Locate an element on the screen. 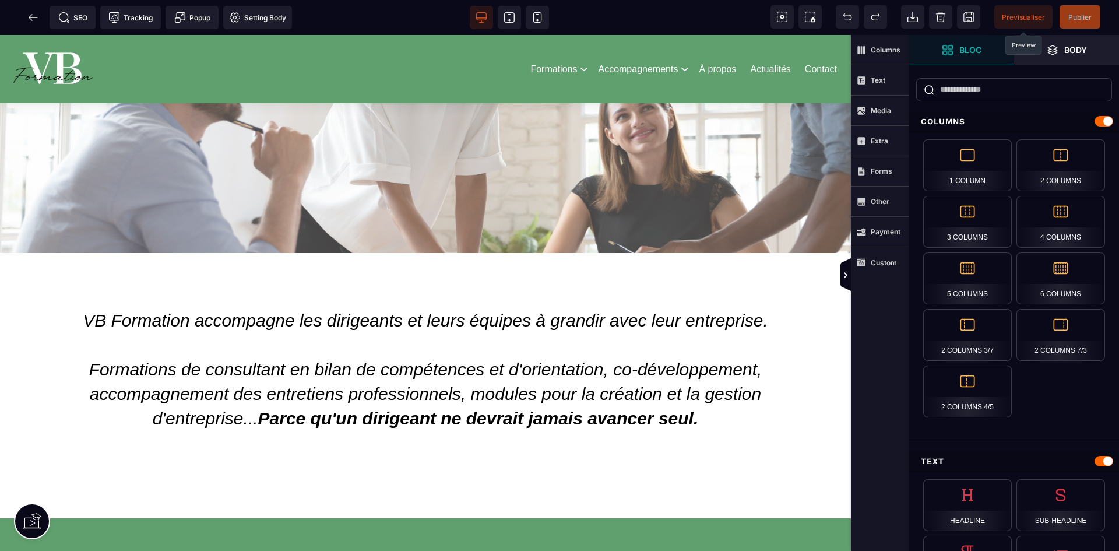  span: Publier is located at coordinates (1080, 17).